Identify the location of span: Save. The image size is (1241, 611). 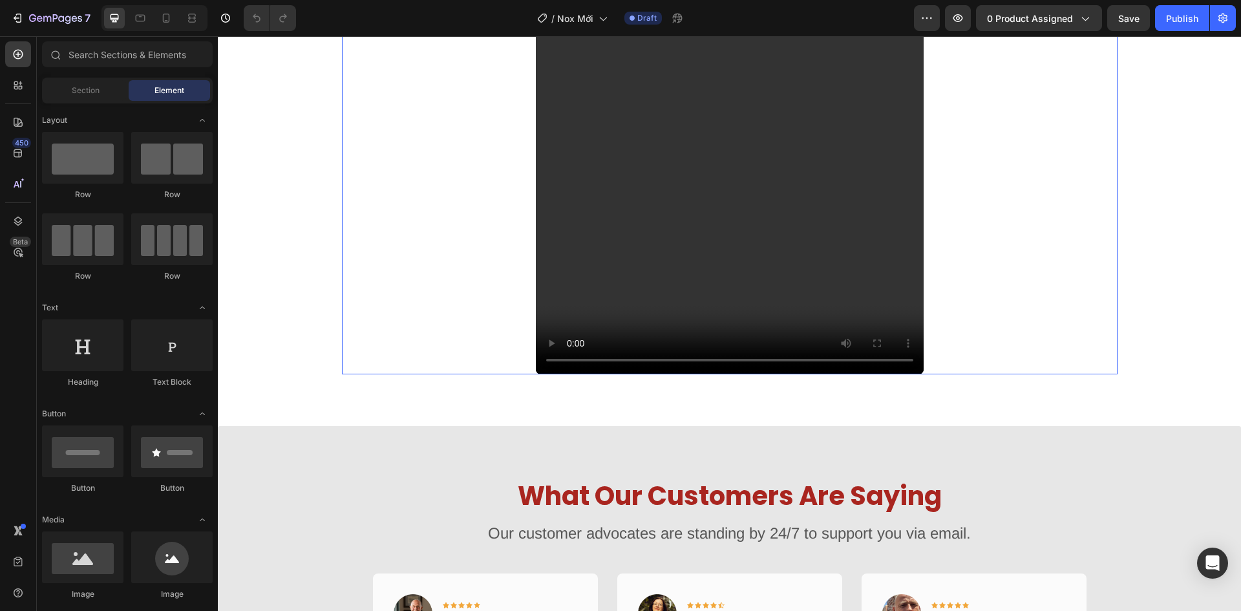
(1129, 18).